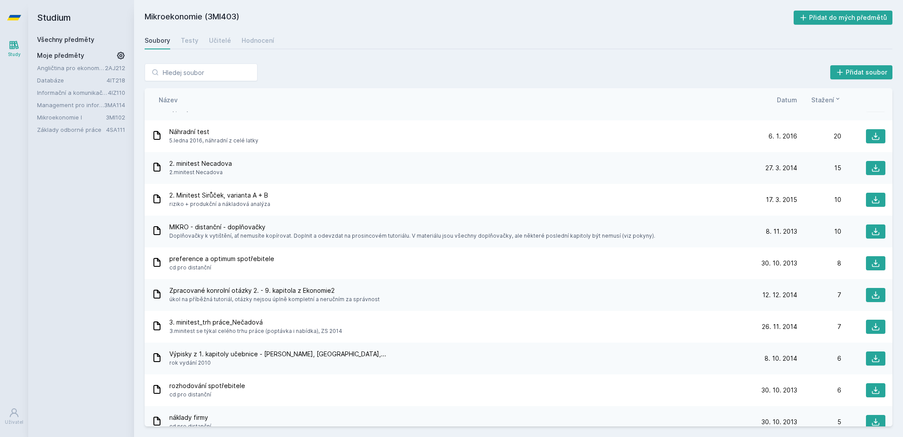 The image size is (903, 437). Describe the element at coordinates (157, 41) in the screenshot. I see `a: Soubory` at that location.